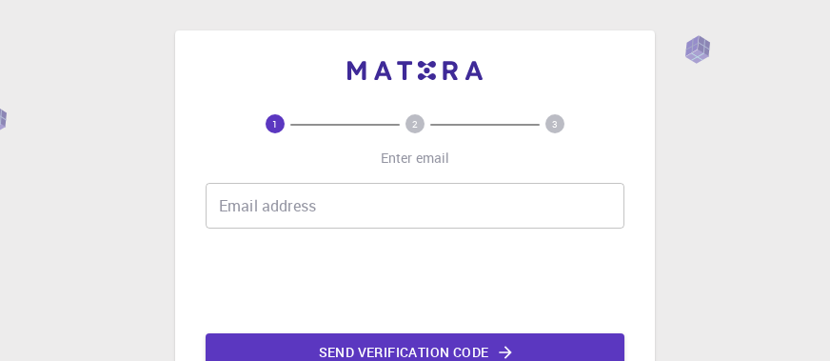 The height and width of the screenshot is (361, 830). What do you see at coordinates (415, 124) in the screenshot?
I see `text: 2` at bounding box center [415, 124].